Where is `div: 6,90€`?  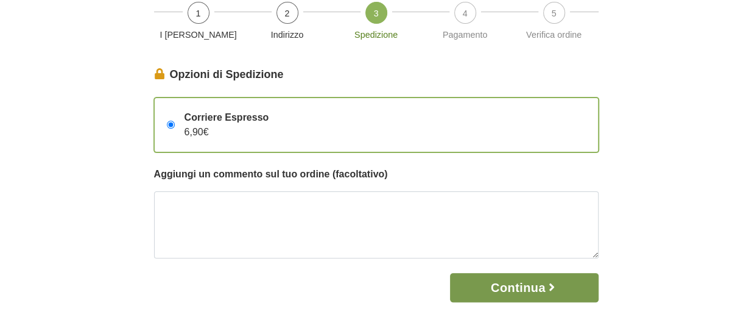
div: 6,90€ is located at coordinates (222, 125).